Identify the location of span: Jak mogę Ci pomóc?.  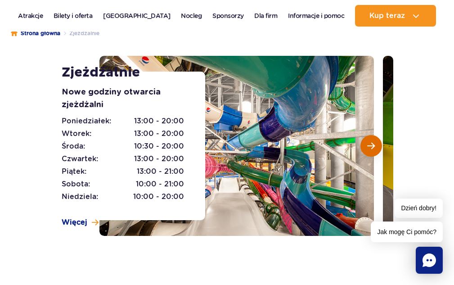
(407, 232).